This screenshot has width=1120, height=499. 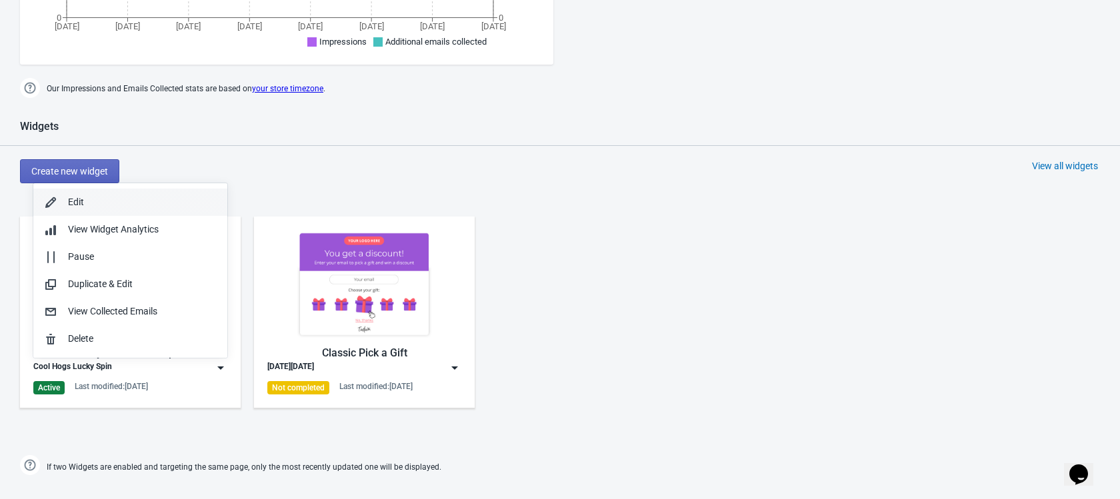 I want to click on img: gift_game.jpg, so click(x=364, y=284).